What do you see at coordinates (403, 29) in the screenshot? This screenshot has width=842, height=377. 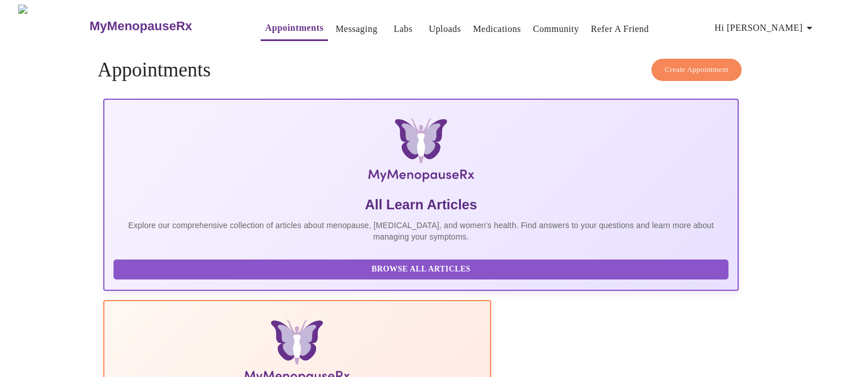 I see `a: Labs` at bounding box center [403, 29].